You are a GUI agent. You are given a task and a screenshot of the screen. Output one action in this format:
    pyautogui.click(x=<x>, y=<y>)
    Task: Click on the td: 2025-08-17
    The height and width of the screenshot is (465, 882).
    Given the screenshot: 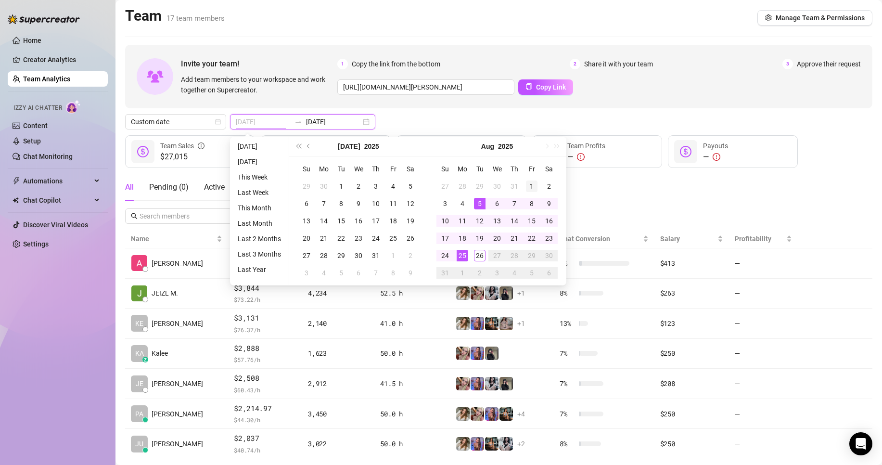 What is the action you would take?
    pyautogui.click(x=445, y=238)
    